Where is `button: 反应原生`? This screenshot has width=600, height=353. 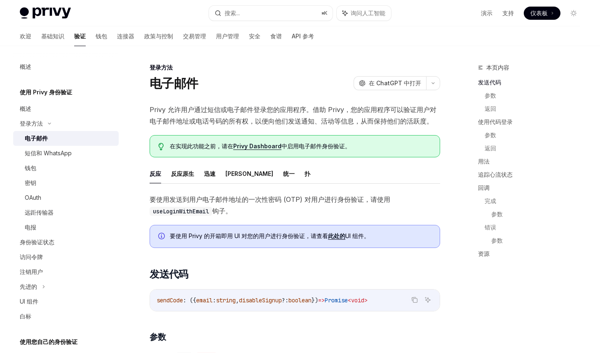 button: 反应原生 is located at coordinates (182, 173).